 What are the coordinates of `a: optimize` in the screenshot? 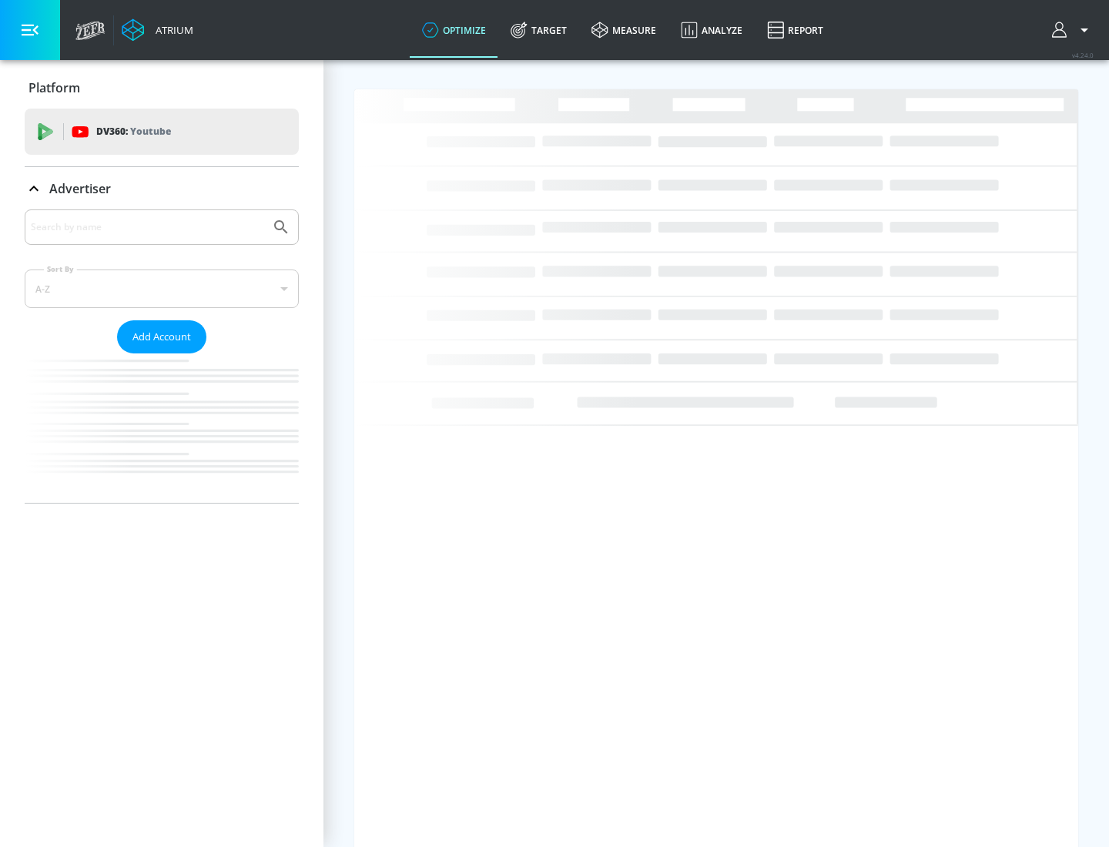 It's located at (454, 30).